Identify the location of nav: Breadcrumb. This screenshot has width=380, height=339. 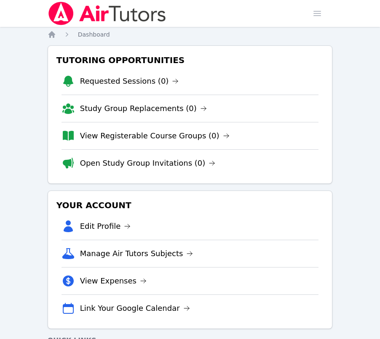
(190, 35).